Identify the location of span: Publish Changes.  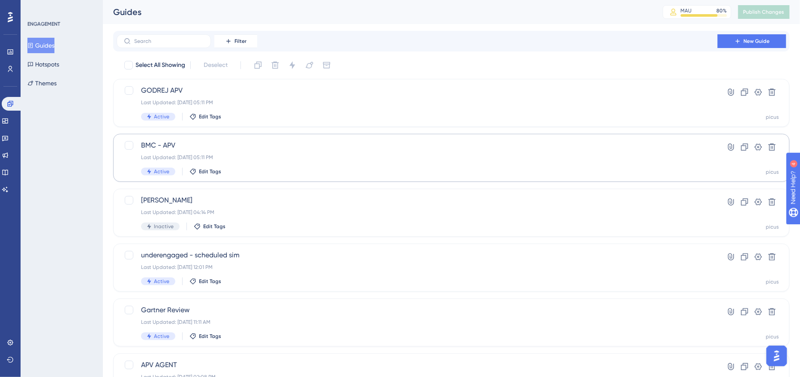
(764, 12).